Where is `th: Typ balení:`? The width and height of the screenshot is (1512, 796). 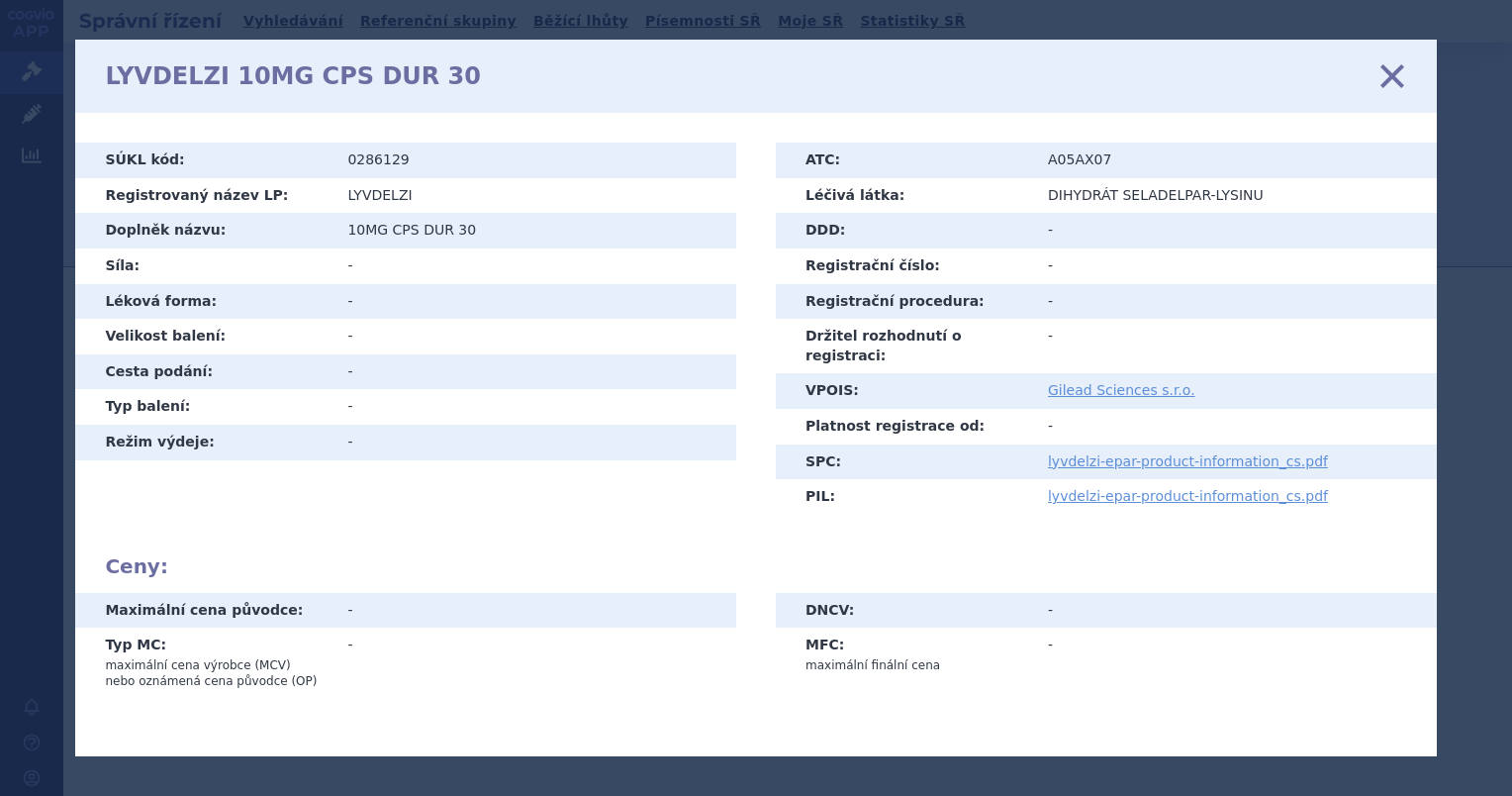
th: Typ balení: is located at coordinates (204, 406).